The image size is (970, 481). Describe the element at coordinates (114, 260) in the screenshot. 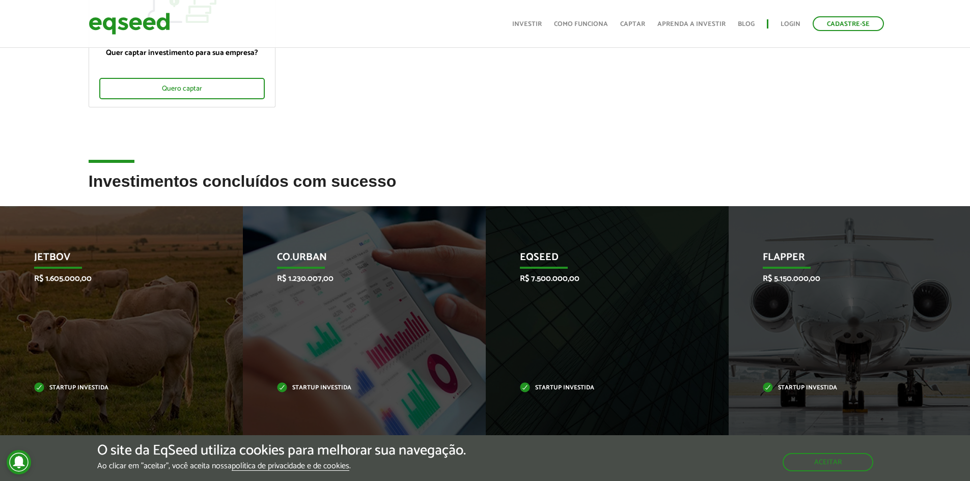

I see `p: JetBov` at that location.